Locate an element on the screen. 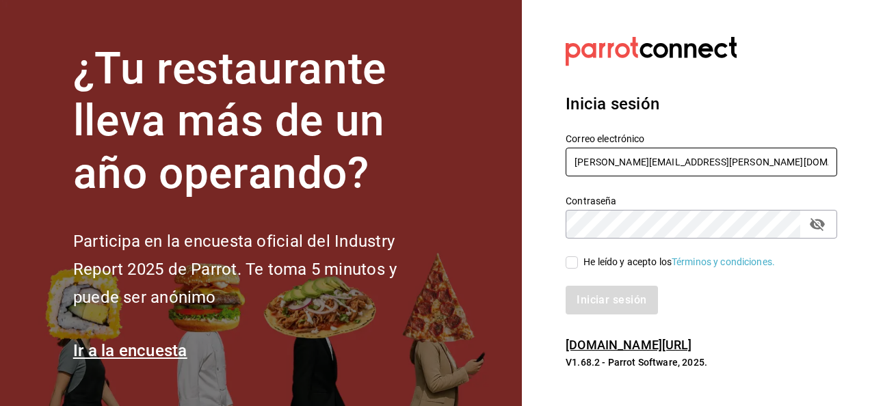 The image size is (870, 406). p: V1.68.2 - Parrot Software, 2025. is located at coordinates (701, 362).